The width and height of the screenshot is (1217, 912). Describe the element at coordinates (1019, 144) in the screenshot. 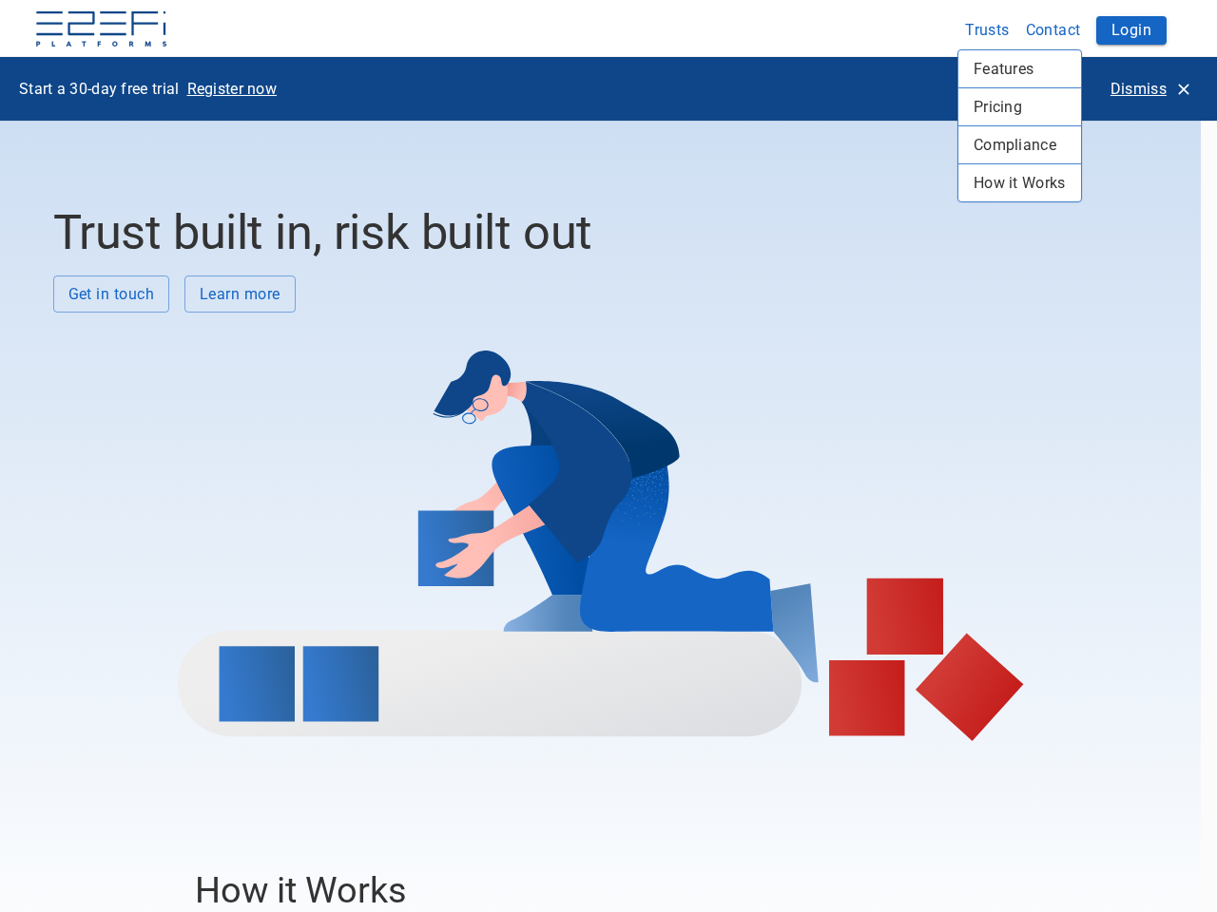

I see `span: Compliance` at that location.